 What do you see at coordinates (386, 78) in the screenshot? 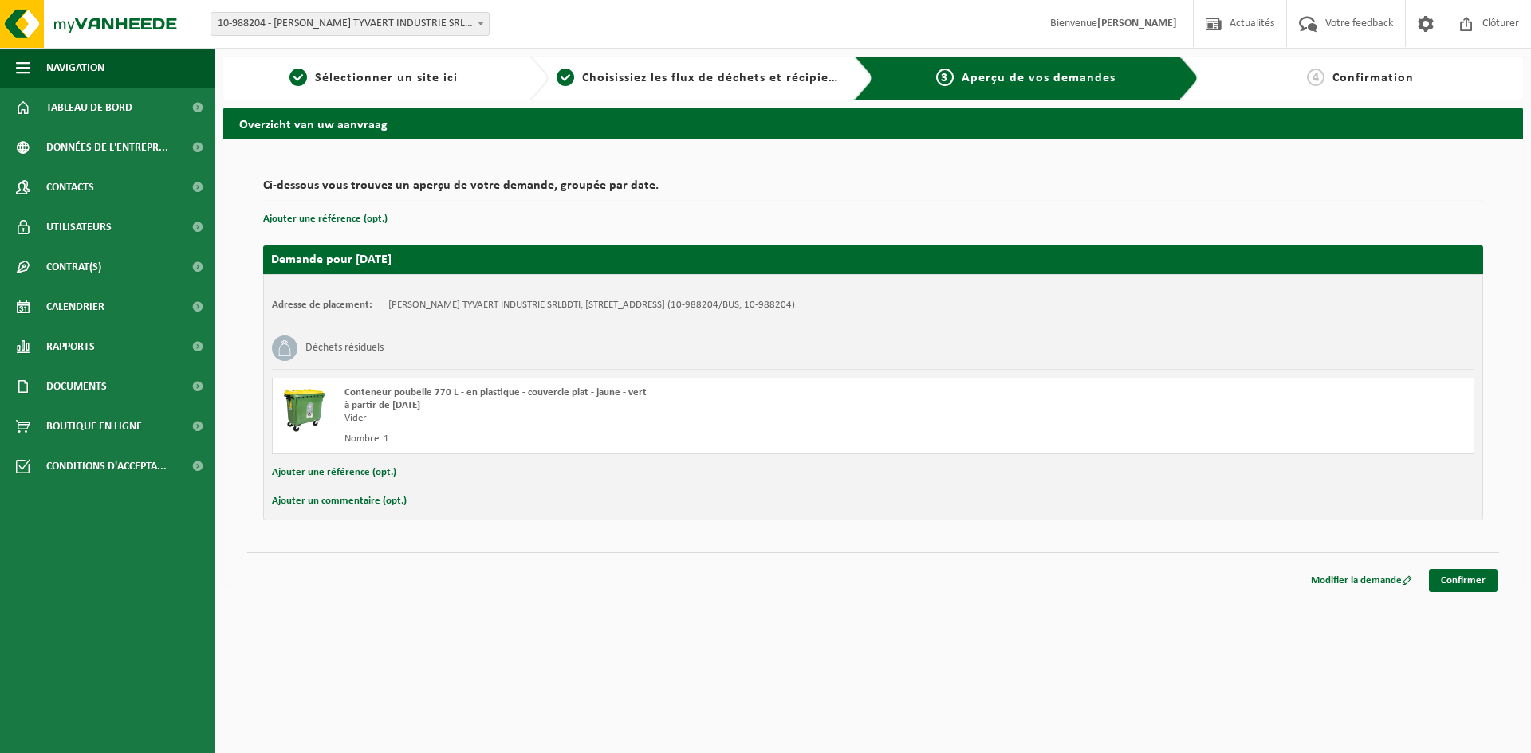
I see `span: Sélectionner un site ici` at bounding box center [386, 78].